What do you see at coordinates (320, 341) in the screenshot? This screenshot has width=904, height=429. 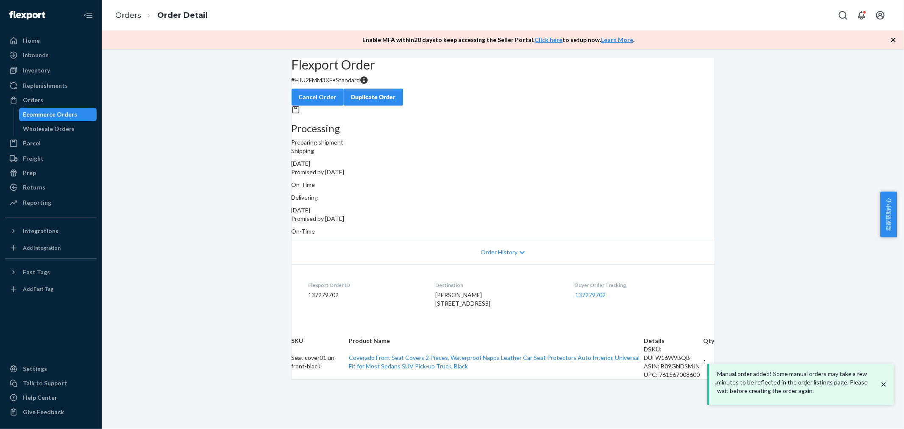 I see `th: SKU` at bounding box center [320, 341].